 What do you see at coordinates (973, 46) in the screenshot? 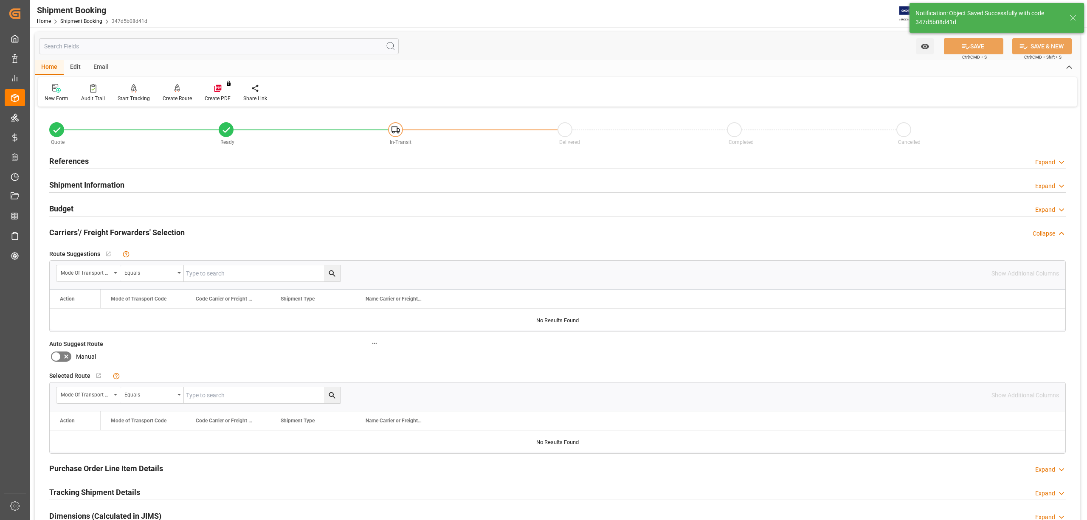
I see `button: SAVE` at bounding box center [973, 46].